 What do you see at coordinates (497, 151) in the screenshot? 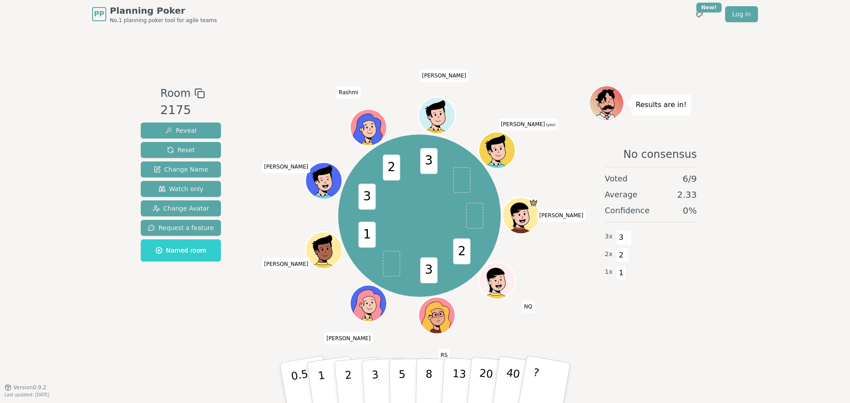
I see `button: Click to change your avatar` at bounding box center [497, 151].